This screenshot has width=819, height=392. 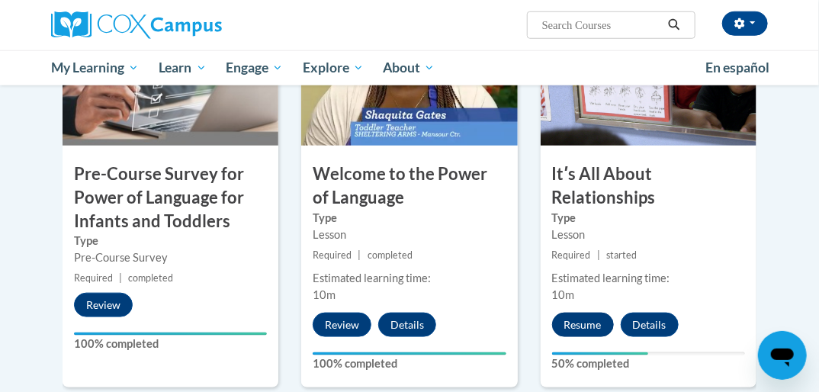 I want to click on h3: Itʹs All About Relationships, so click(x=649, y=186).